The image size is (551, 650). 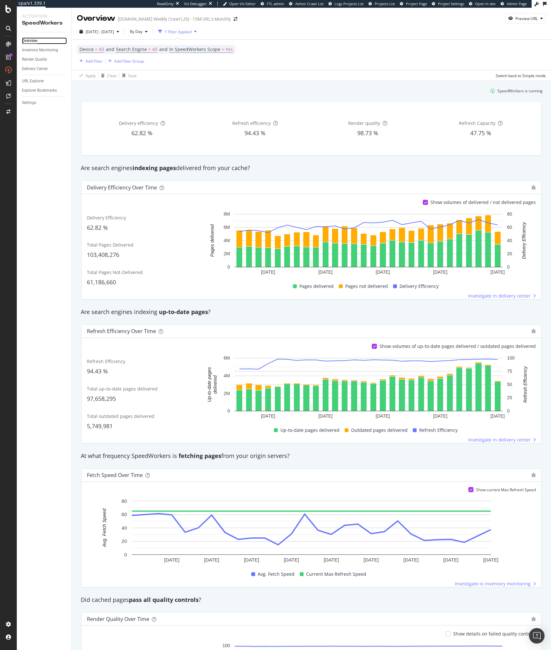 I want to click on a: Overview, so click(x=44, y=41).